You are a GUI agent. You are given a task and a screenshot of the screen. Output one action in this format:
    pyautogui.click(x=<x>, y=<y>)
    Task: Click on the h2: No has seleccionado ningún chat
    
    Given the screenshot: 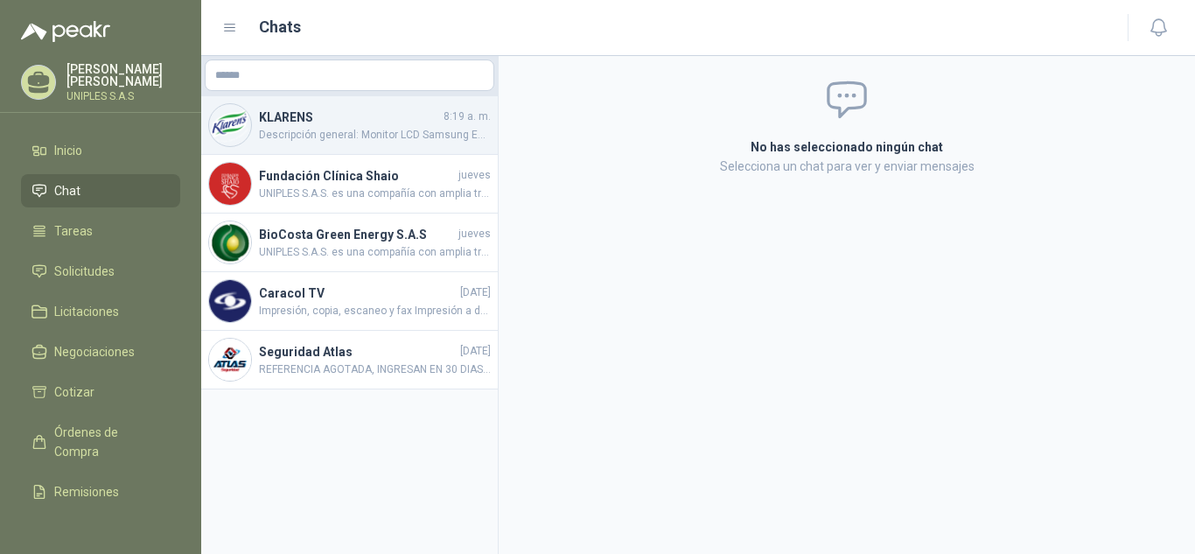 What is the action you would take?
    pyautogui.click(x=847, y=147)
    